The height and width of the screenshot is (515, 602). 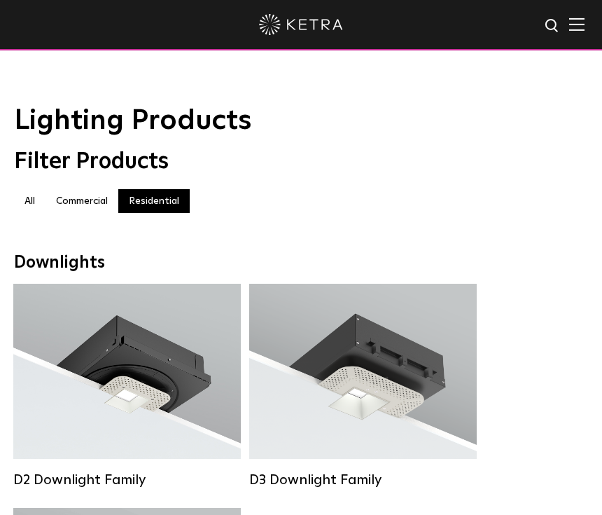 What do you see at coordinates (301, 263) in the screenshot?
I see `div: Downlights` at bounding box center [301, 263].